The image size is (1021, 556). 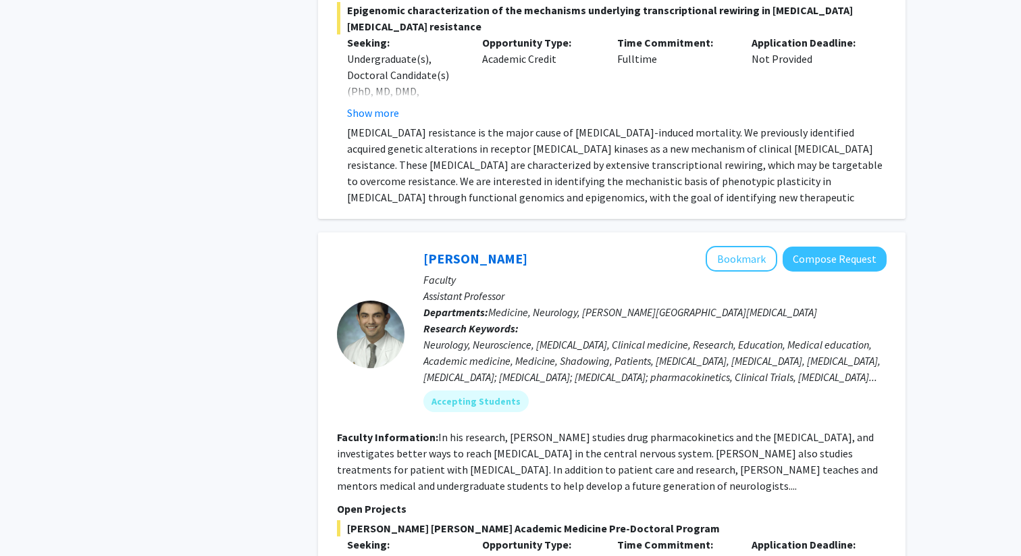 I want to click on span: Epigenomic characterization of the mechanisms underlying transcriptional rewiring in [MEDICAL_DAT..., so click(x=612, y=18).